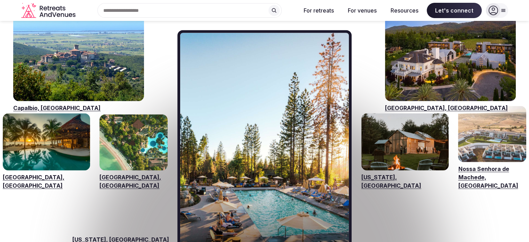 This screenshot has height=242, width=529. What do you see at coordinates (450, 58) in the screenshot?
I see `a: Visit venues for Napa Valley, USA` at bounding box center [450, 58].